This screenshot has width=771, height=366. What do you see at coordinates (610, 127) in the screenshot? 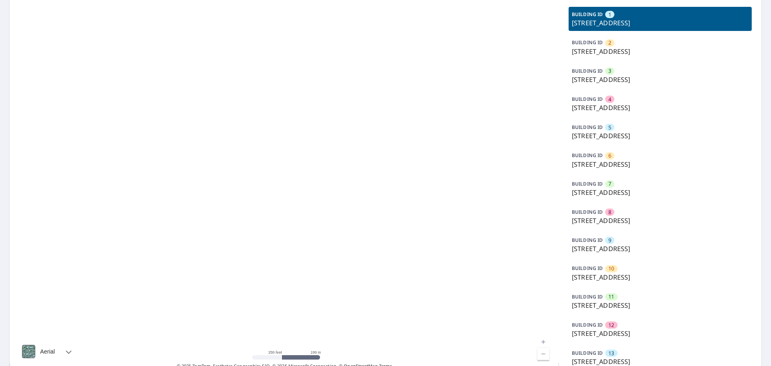
I see `span: 5` at bounding box center [610, 127].